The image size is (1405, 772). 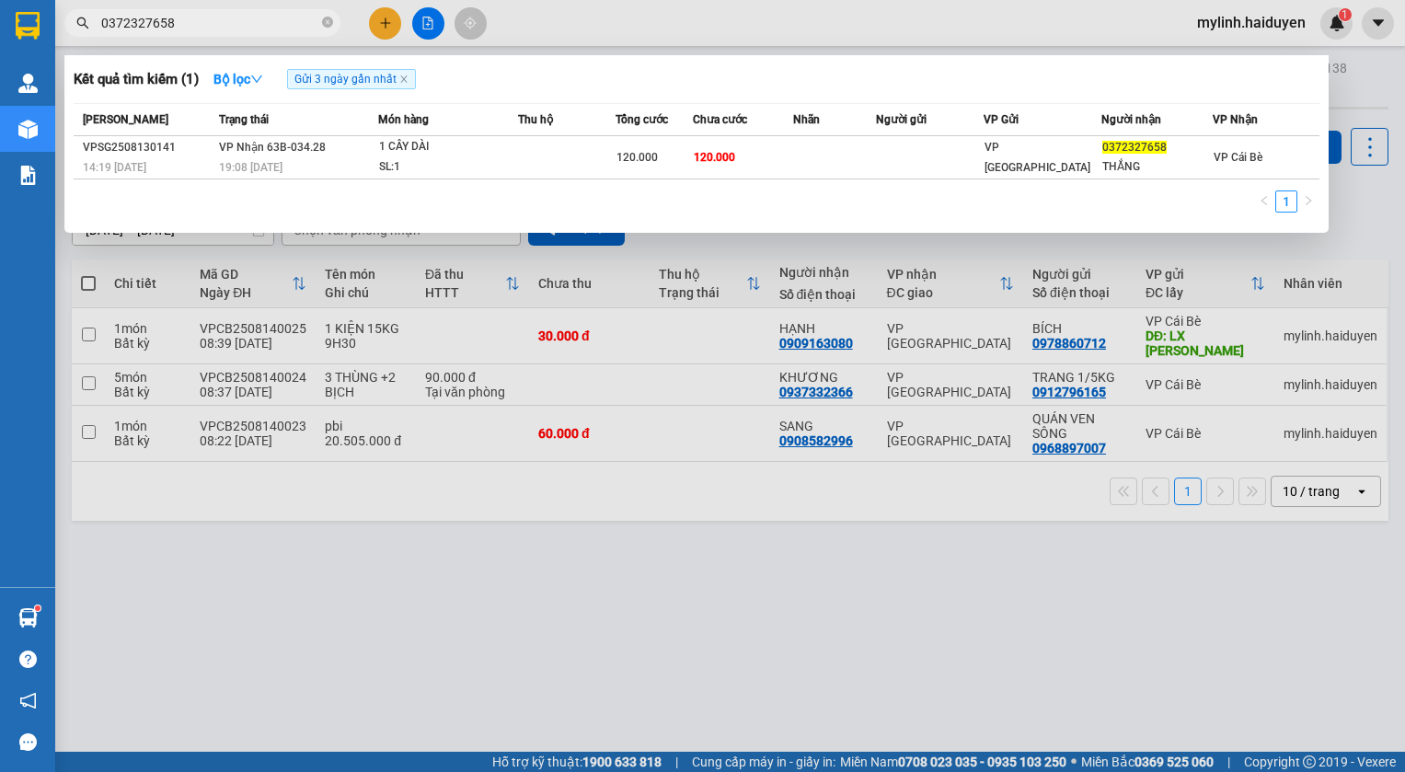 I want to click on li: Previous Page, so click(x=1264, y=202).